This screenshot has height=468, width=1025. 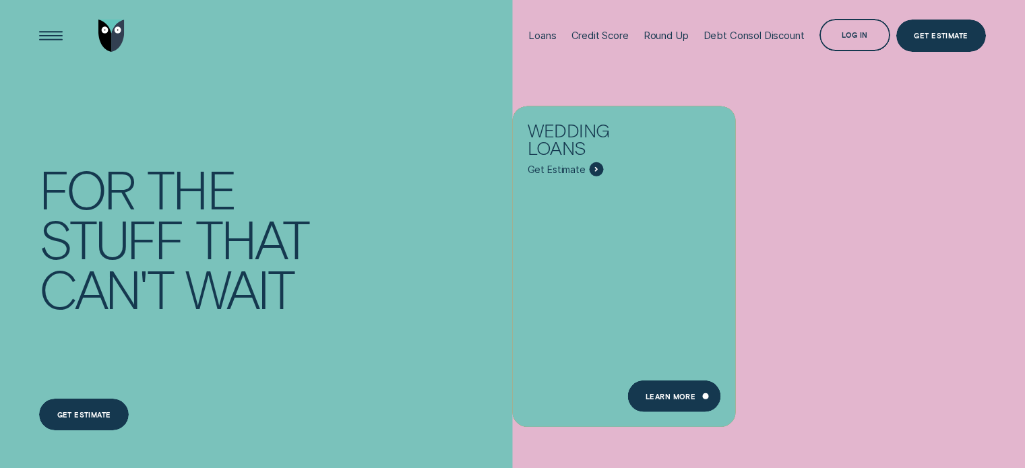 I want to click on div: Debt Consol Discount, so click(x=754, y=36).